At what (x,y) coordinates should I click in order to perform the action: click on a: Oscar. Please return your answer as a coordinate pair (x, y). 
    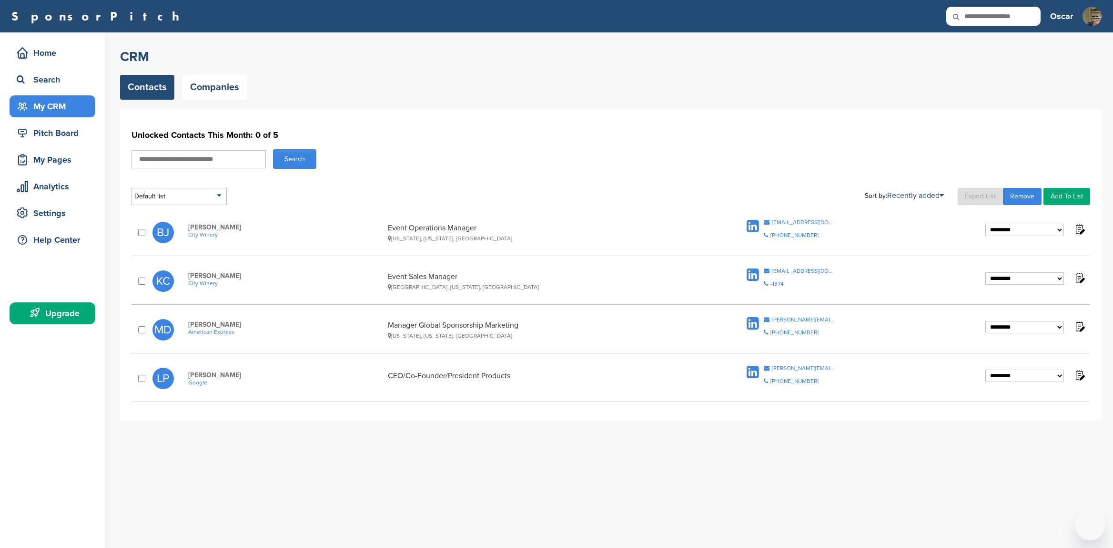
    Looking at the image, I should click on (1062, 16).